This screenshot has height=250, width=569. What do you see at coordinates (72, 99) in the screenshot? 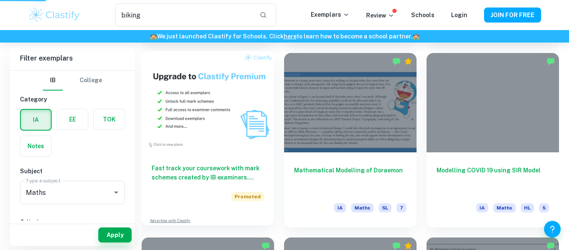
I see `h6: Category` at bounding box center [72, 99].